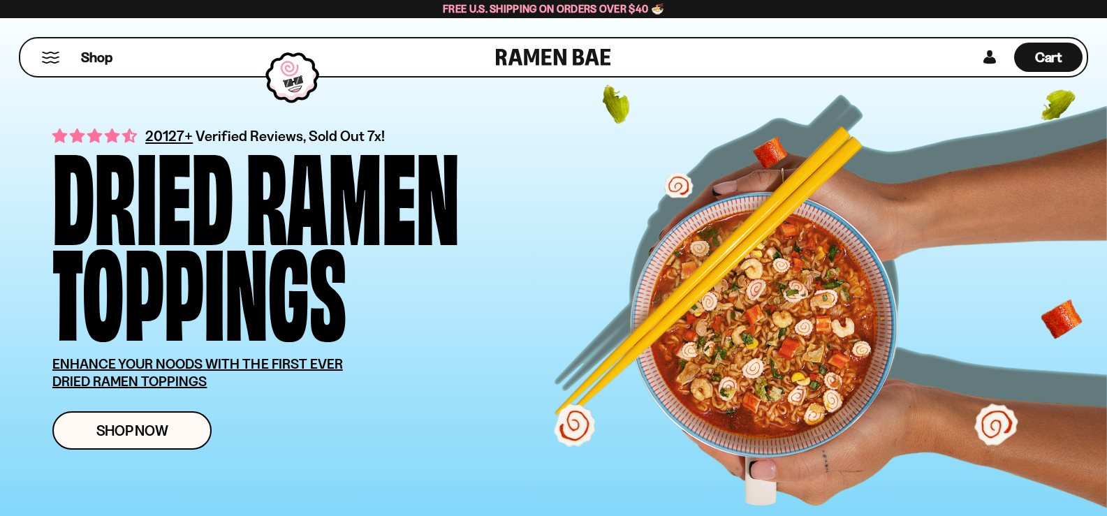 This screenshot has height=516, width=1107. What do you see at coordinates (198, 372) in the screenshot?
I see `u: ENHANCE YOUR NOODS WITH THE FIRST EVER DRIED RAMEN TOPPINGS` at bounding box center [198, 372].